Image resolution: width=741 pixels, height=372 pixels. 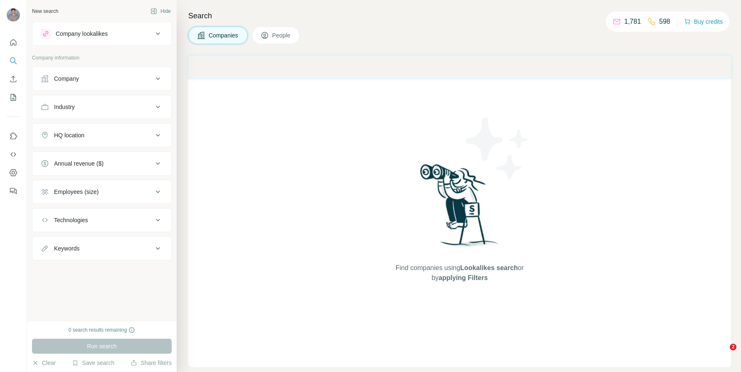 I want to click on span: applying Filters, so click(x=463, y=277).